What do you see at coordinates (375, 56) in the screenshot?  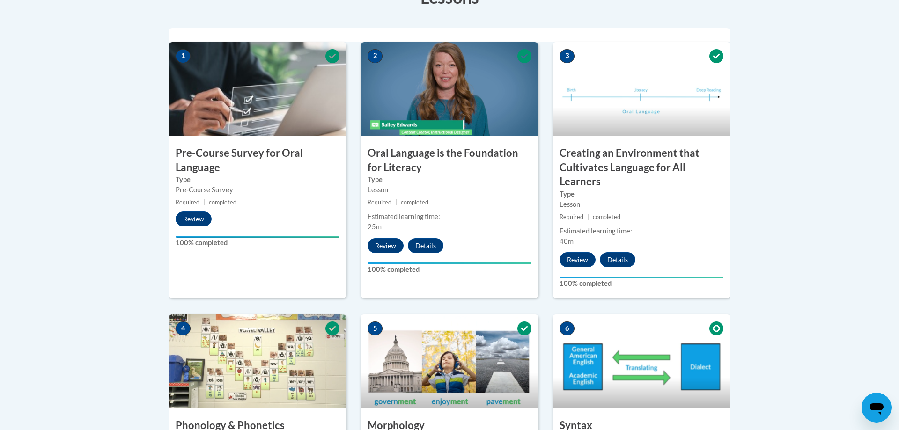 I see `span: 2` at bounding box center [375, 56].